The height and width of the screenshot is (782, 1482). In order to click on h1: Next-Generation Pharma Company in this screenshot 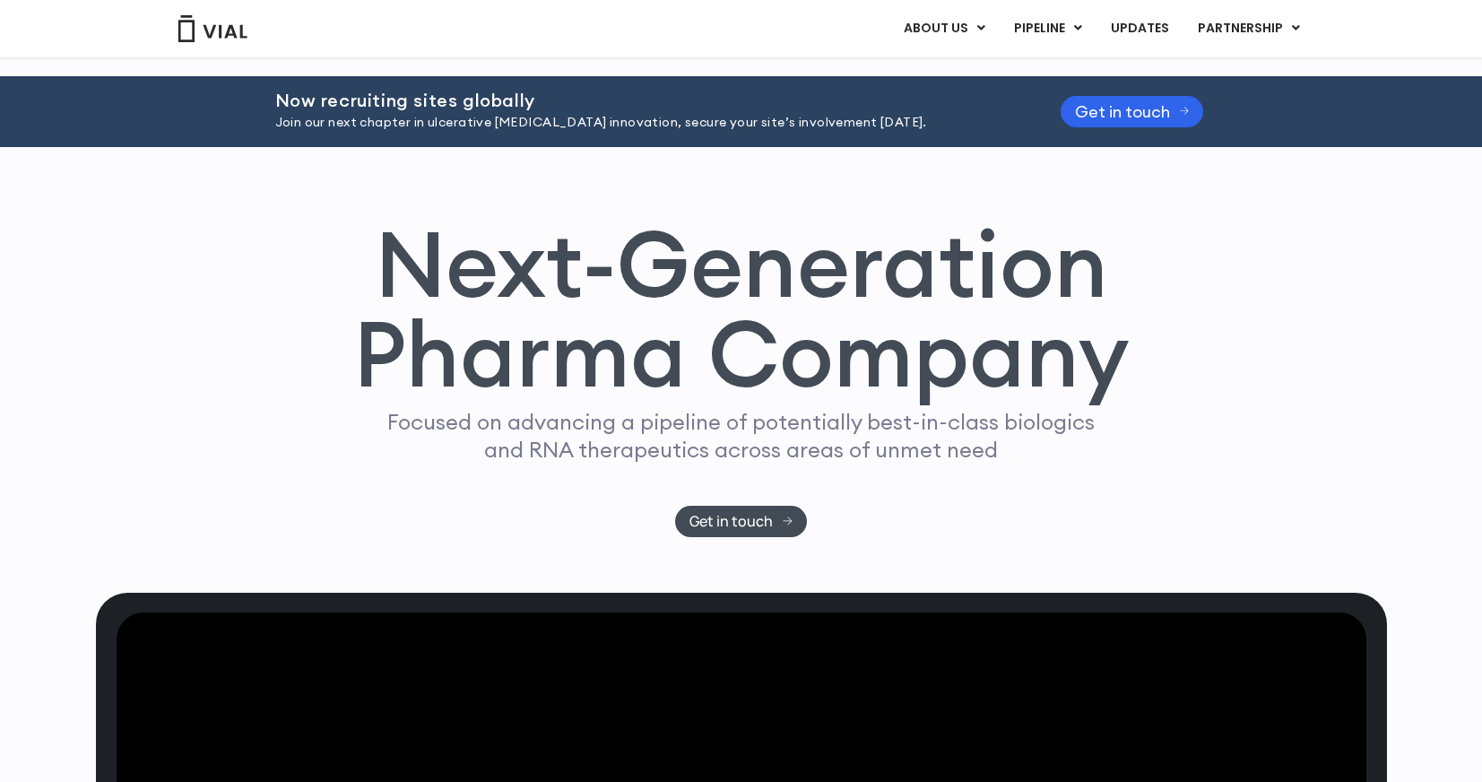, I will do `click(742, 309)`.